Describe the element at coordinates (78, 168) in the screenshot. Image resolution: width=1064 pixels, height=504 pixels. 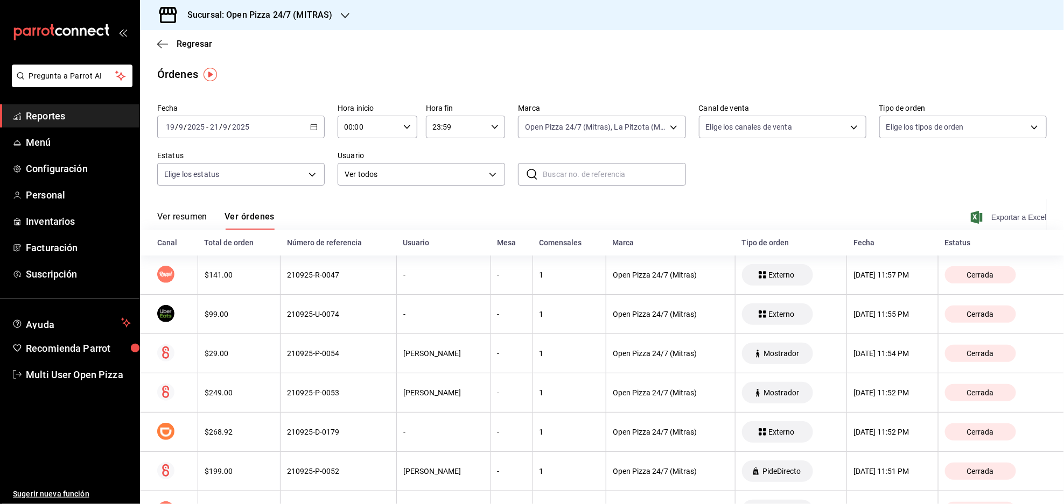
I see `span: Configuración` at that location.